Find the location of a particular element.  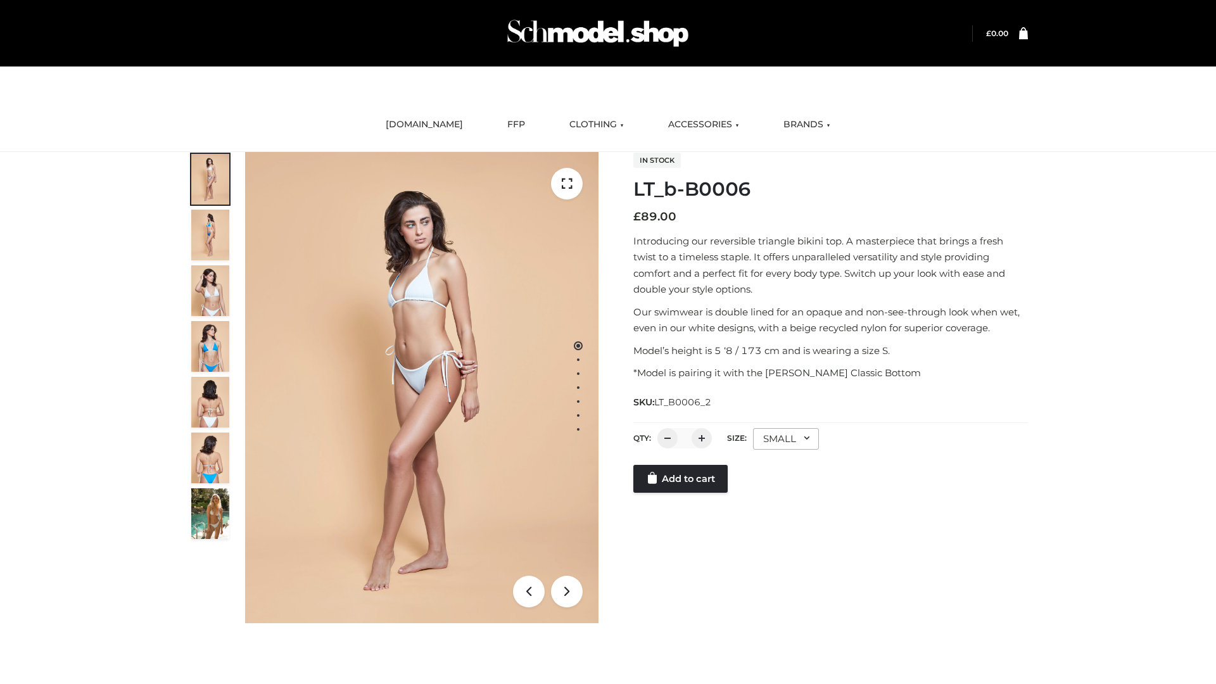

img: ArielClassicBikiniTop_CloudNine_AzureSky_OW114ECO_4-scaled.jpg is located at coordinates (210, 346).